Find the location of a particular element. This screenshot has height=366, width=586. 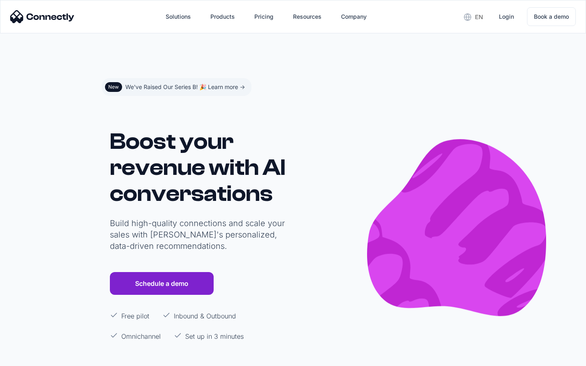

div: Solutions is located at coordinates (178, 17).